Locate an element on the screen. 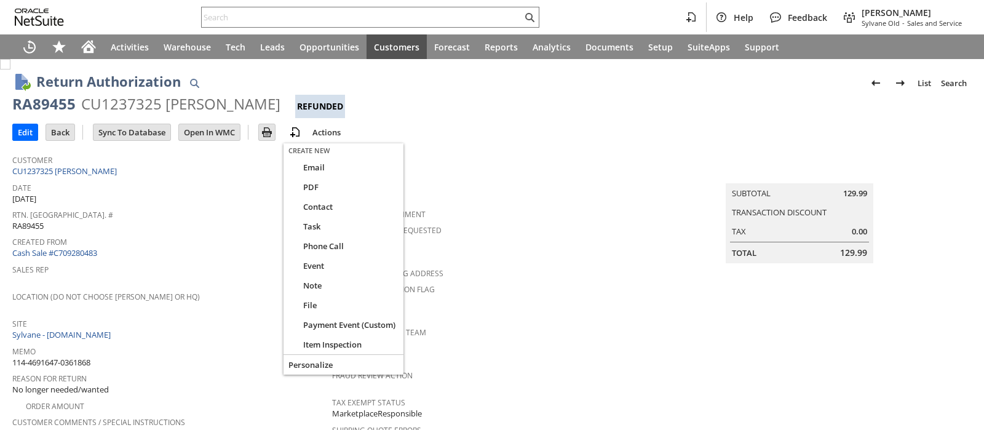  input: Edit is located at coordinates (25, 132).